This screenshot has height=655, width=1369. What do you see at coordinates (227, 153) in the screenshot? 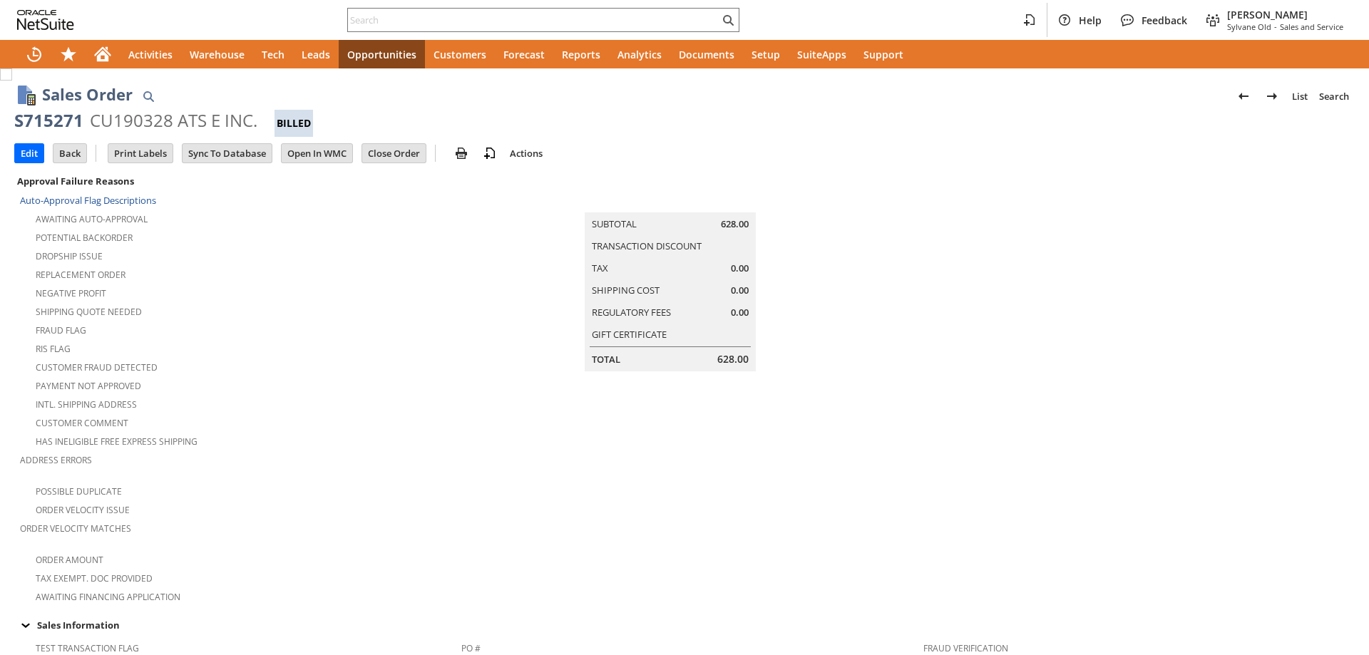
I see `input: Sync To Database` at bounding box center [227, 153].